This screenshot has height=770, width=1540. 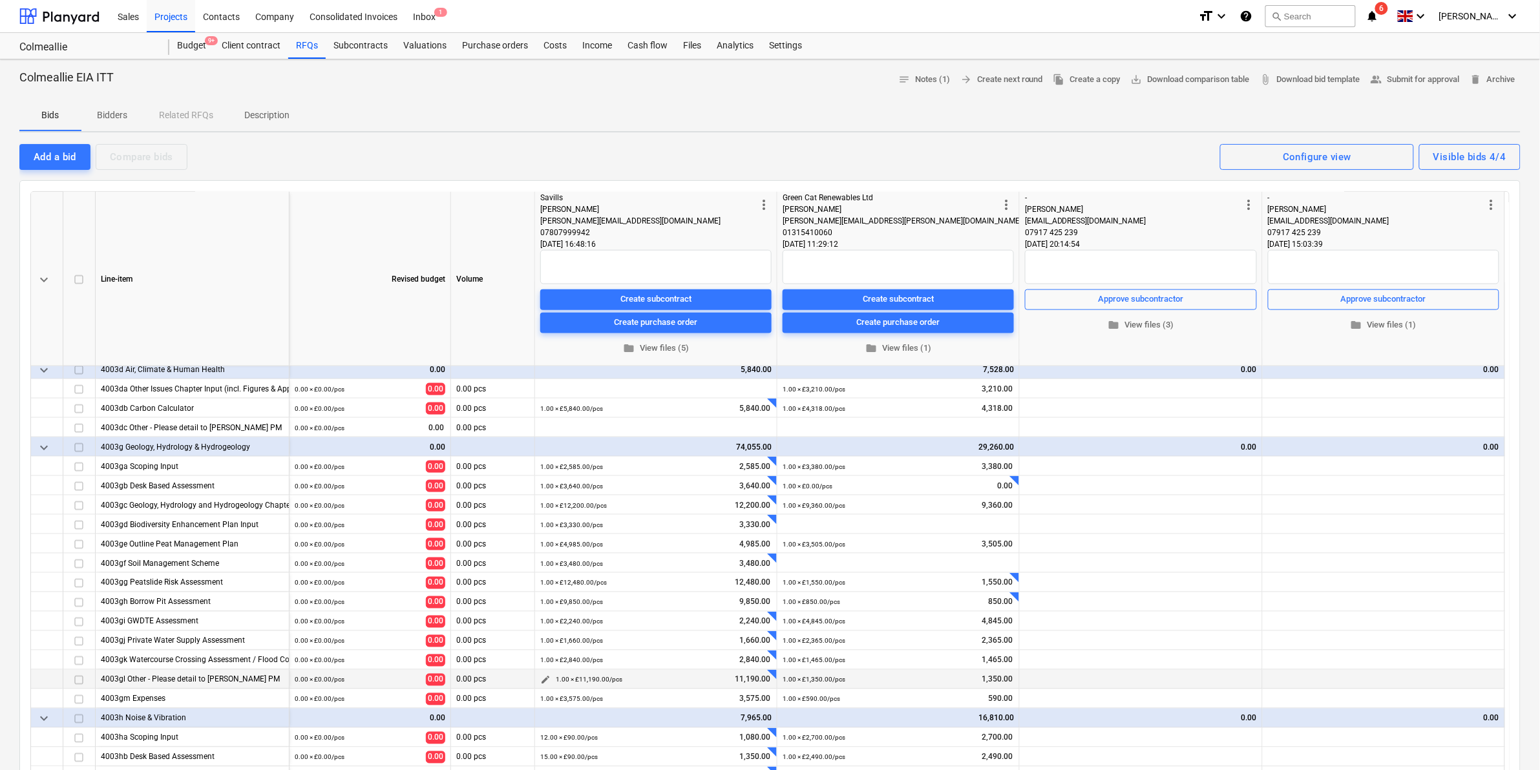 What do you see at coordinates (1310, 79) in the screenshot?
I see `a: Download bid template` at bounding box center [1310, 79].